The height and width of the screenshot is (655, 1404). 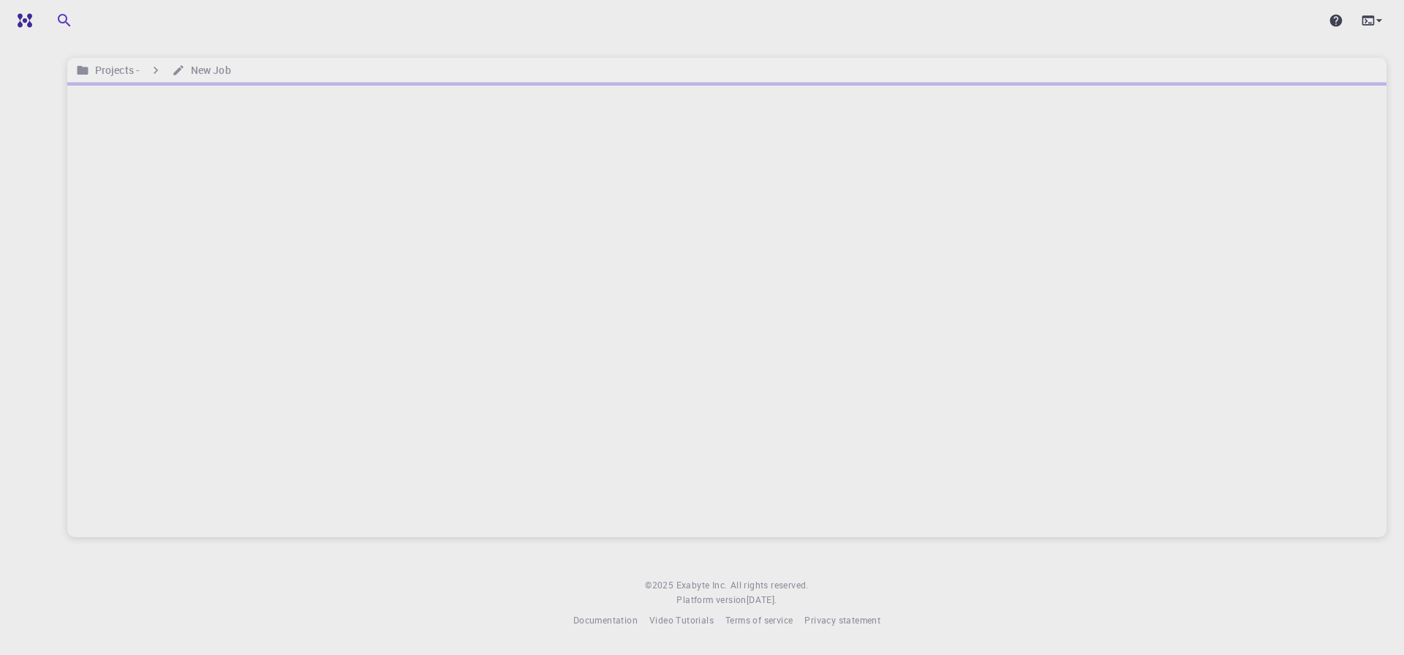 What do you see at coordinates (759, 620) in the screenshot?
I see `span: Terms of service` at bounding box center [759, 620].